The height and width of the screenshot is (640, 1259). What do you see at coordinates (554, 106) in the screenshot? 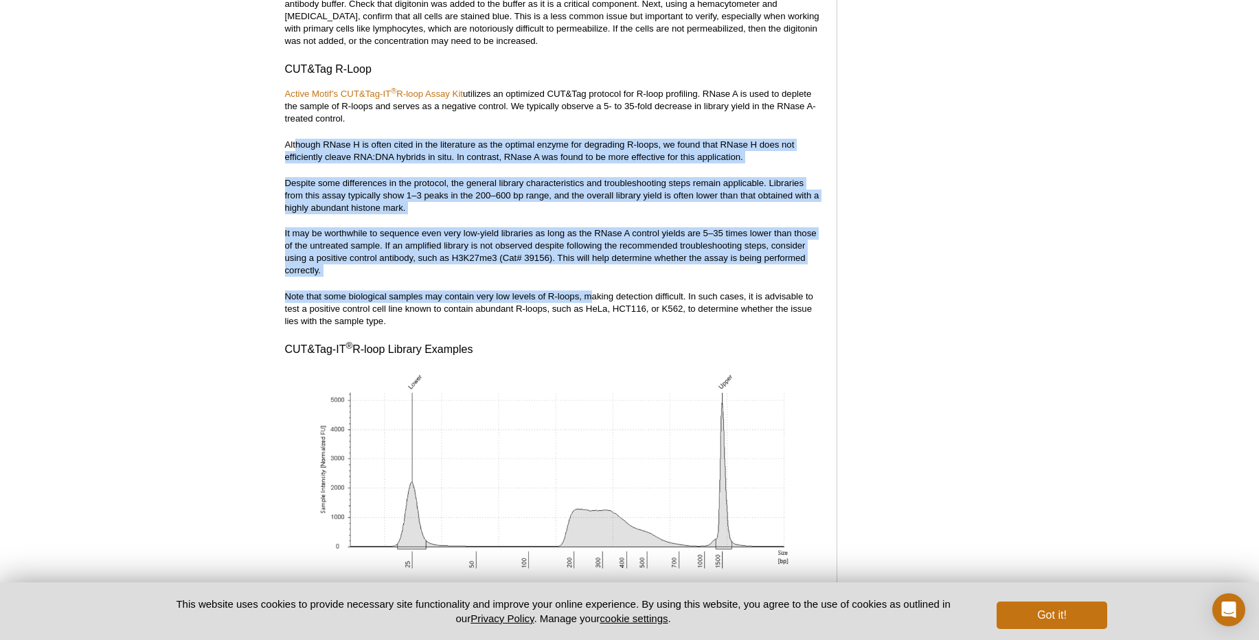
I see `p: utilizes an optimized CUT&Tag protocol for R-loop profiling. RNase A is used to deplete the sampl...` at bounding box center [554, 106].